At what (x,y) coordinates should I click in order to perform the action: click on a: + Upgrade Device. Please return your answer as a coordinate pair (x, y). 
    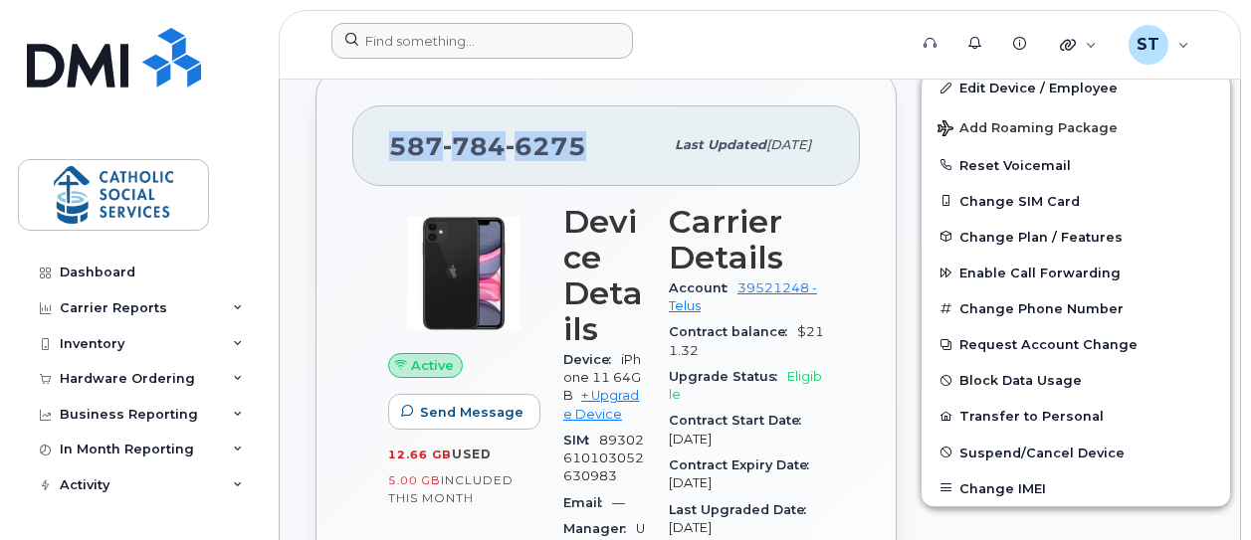
    Looking at the image, I should click on (601, 404).